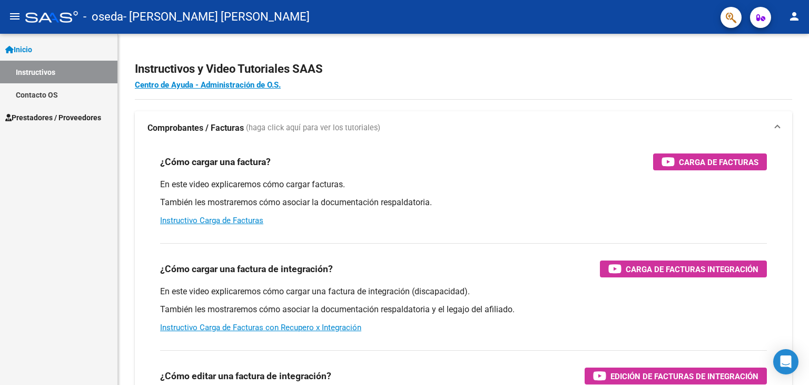  What do you see at coordinates (786, 361) in the screenshot?
I see `div: Open Intercom Messenger` at bounding box center [786, 361].